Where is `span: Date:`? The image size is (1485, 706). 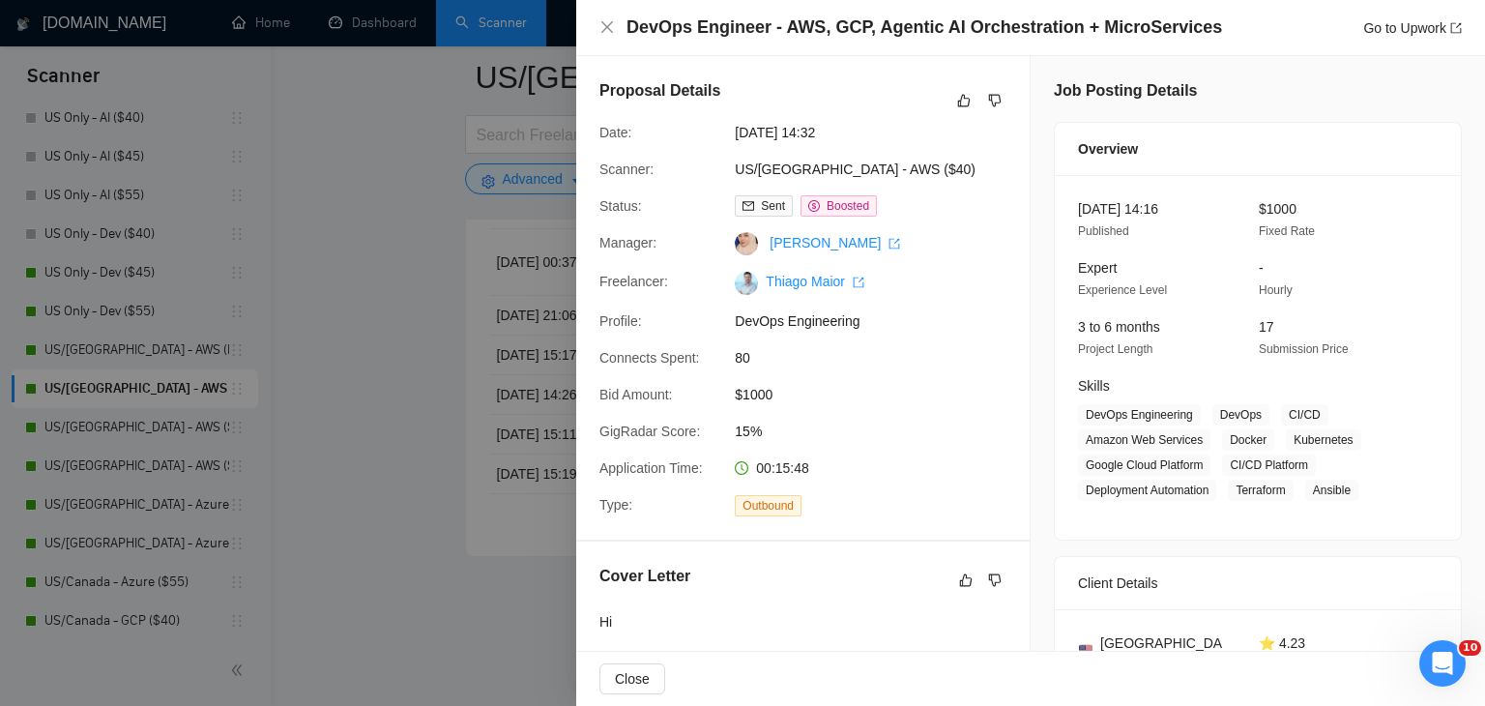 span: Date: is located at coordinates (615, 132).